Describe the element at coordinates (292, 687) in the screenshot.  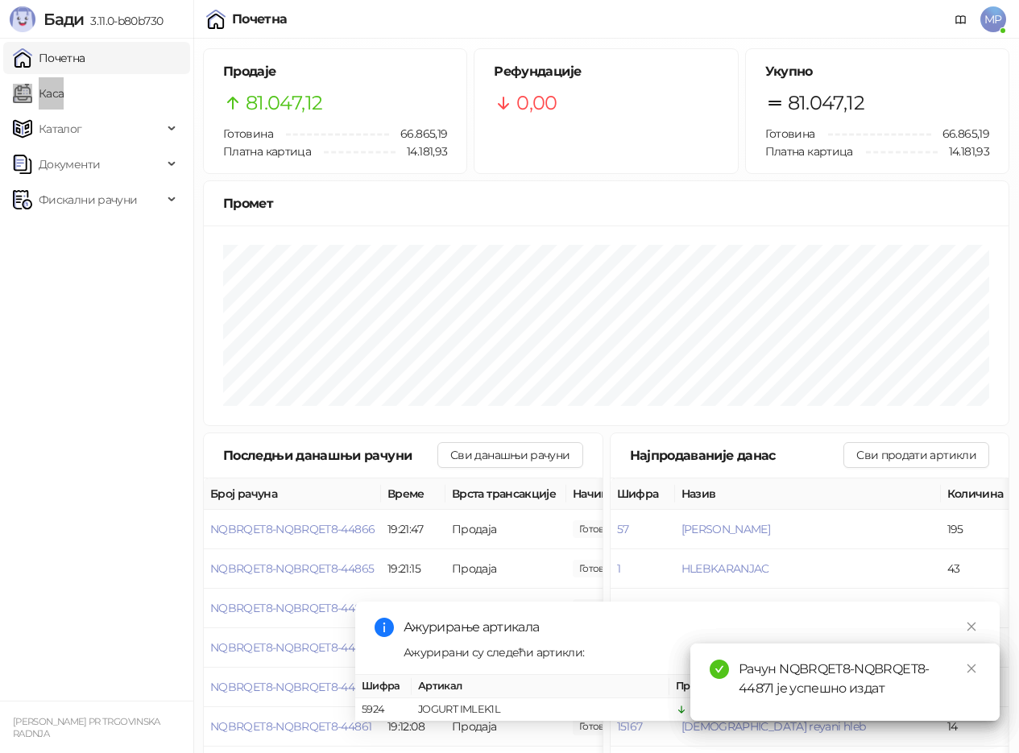
I see `span: NQBRQET8-NQBRQET8-44862` at that location.